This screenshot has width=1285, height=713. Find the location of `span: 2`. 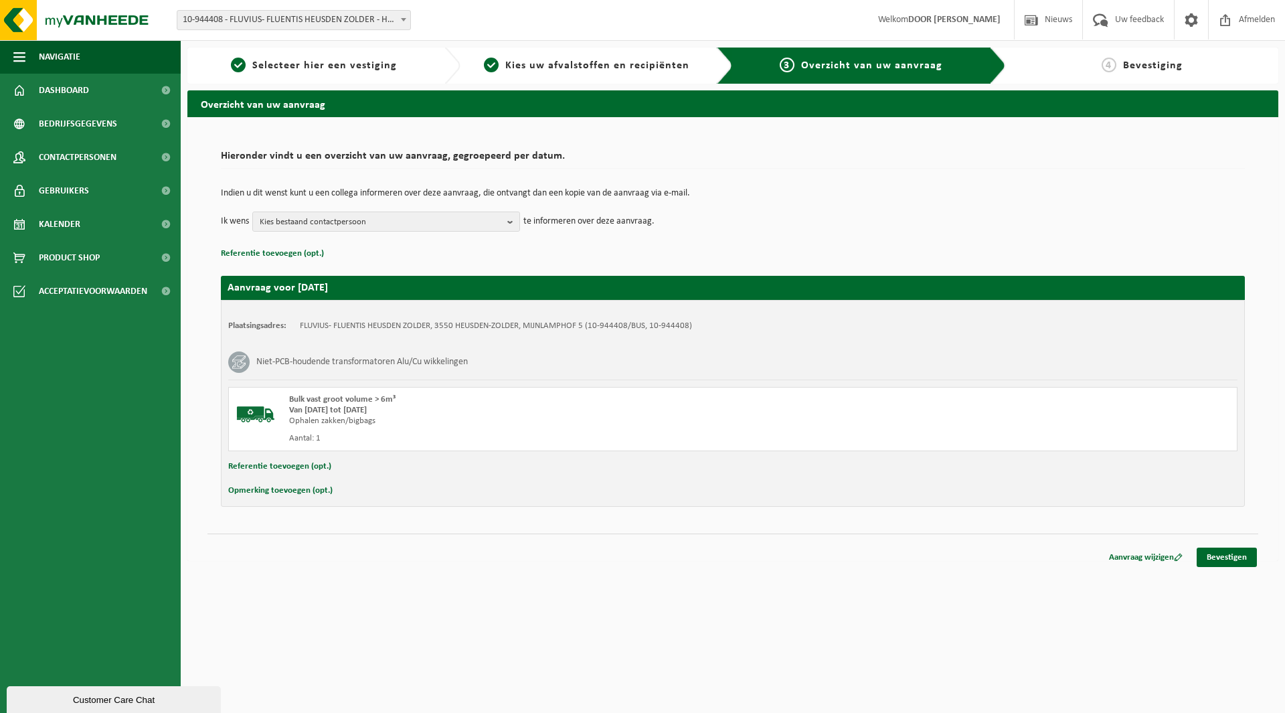

span: 2 is located at coordinates (491, 65).